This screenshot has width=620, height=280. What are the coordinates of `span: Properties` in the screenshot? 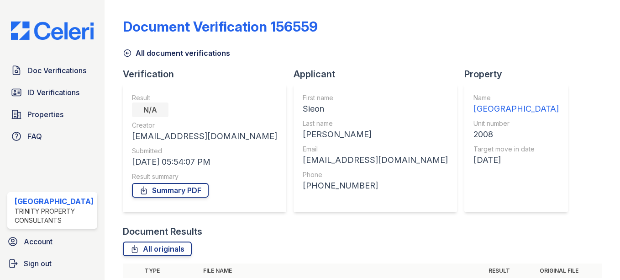 It's located at (45, 114).